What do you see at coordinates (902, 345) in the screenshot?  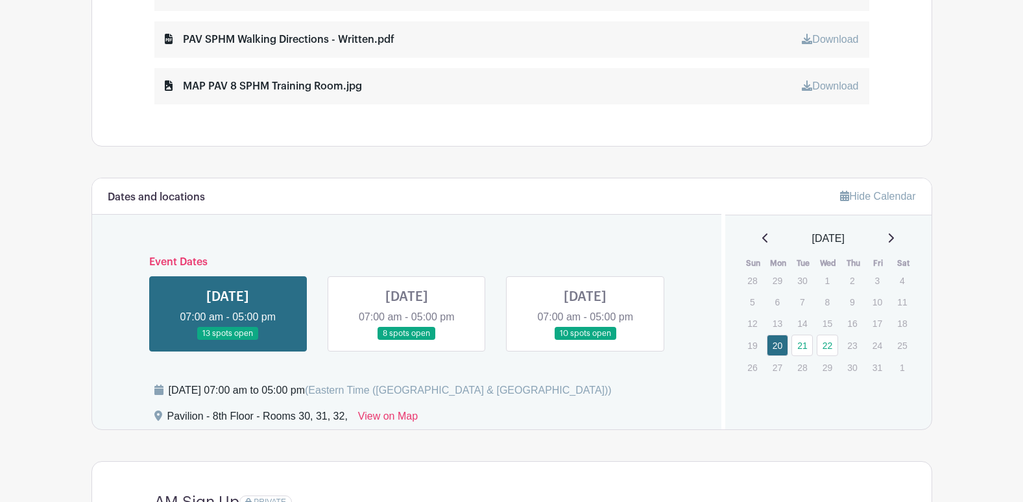 I see `p: 25` at bounding box center [902, 345].